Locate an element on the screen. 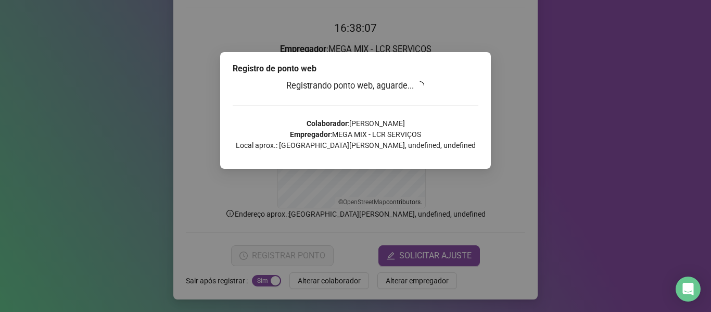 This screenshot has height=312, width=711. strong: Empregador is located at coordinates (310, 134).